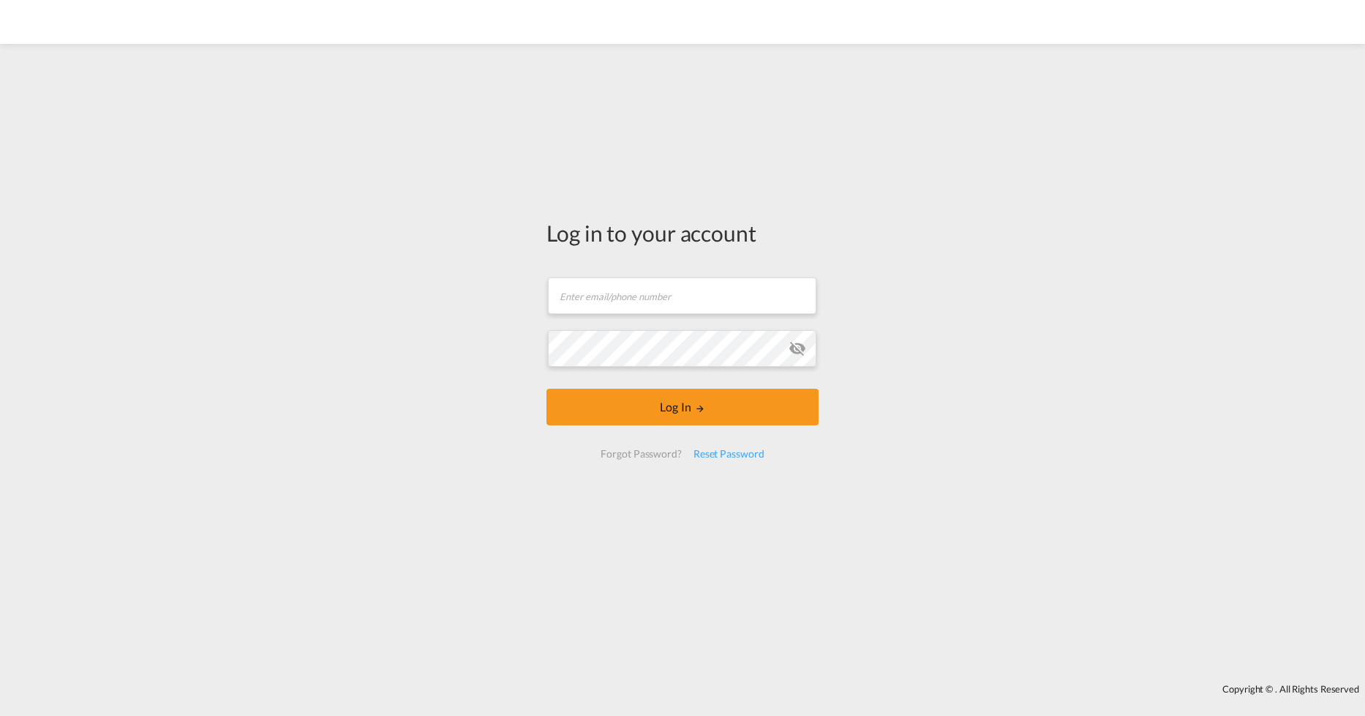  I want to click on button: LOGIN, so click(683, 407).